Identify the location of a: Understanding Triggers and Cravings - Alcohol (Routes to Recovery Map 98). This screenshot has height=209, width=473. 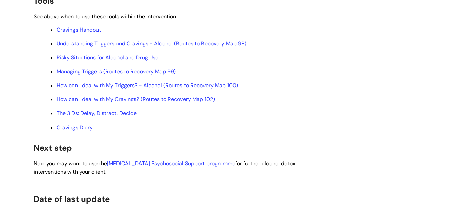
(151, 43).